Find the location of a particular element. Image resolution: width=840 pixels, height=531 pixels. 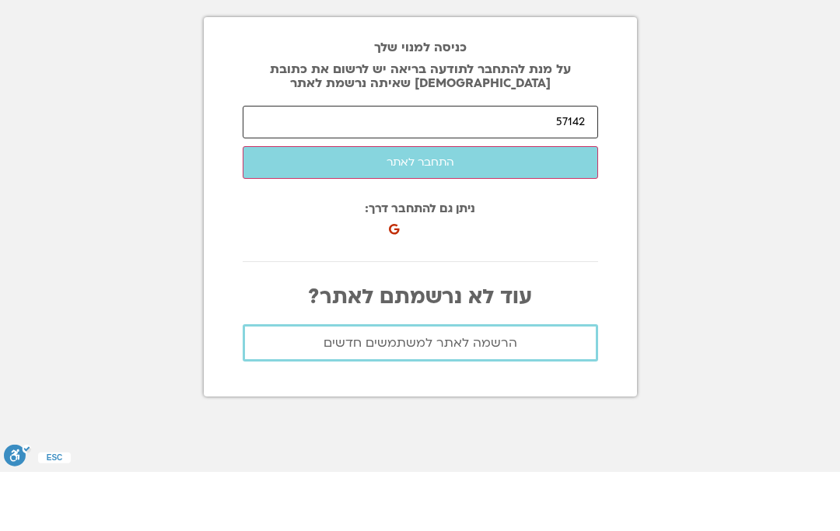

div: כניסה באמצעות חשבון Google. פתיחה בכרטיסייה חדשה is located at coordinates (469, 283).